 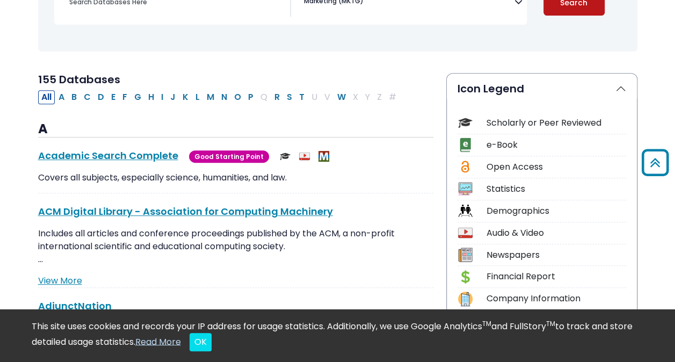 What do you see at coordinates (87, 97) in the screenshot?
I see `button: Filter Results C` at bounding box center [87, 97].